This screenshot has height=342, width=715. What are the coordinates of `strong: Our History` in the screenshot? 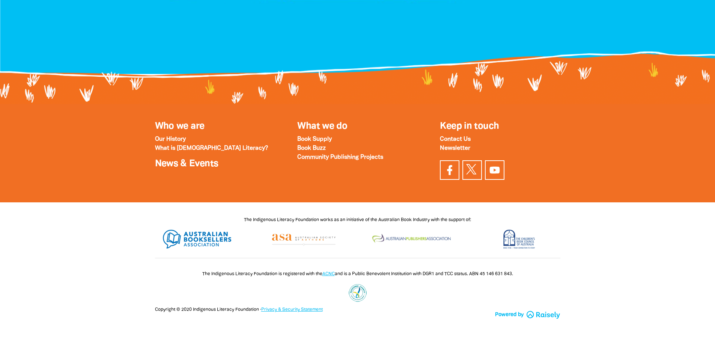 It's located at (171, 139).